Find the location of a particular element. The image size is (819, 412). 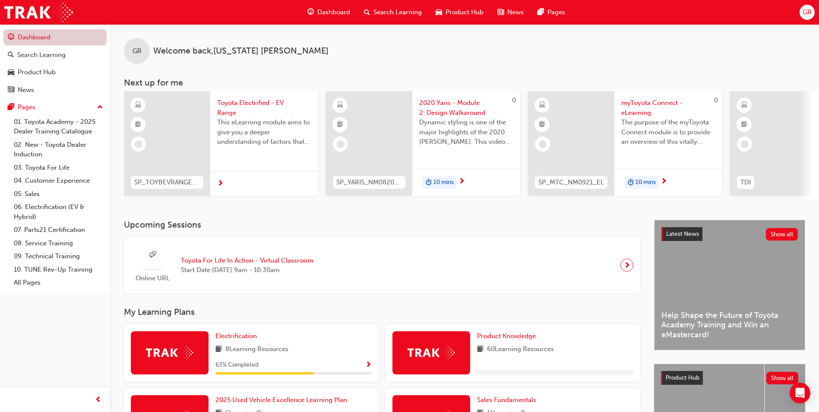

span: 60 Learning Resources is located at coordinates (520, 349).